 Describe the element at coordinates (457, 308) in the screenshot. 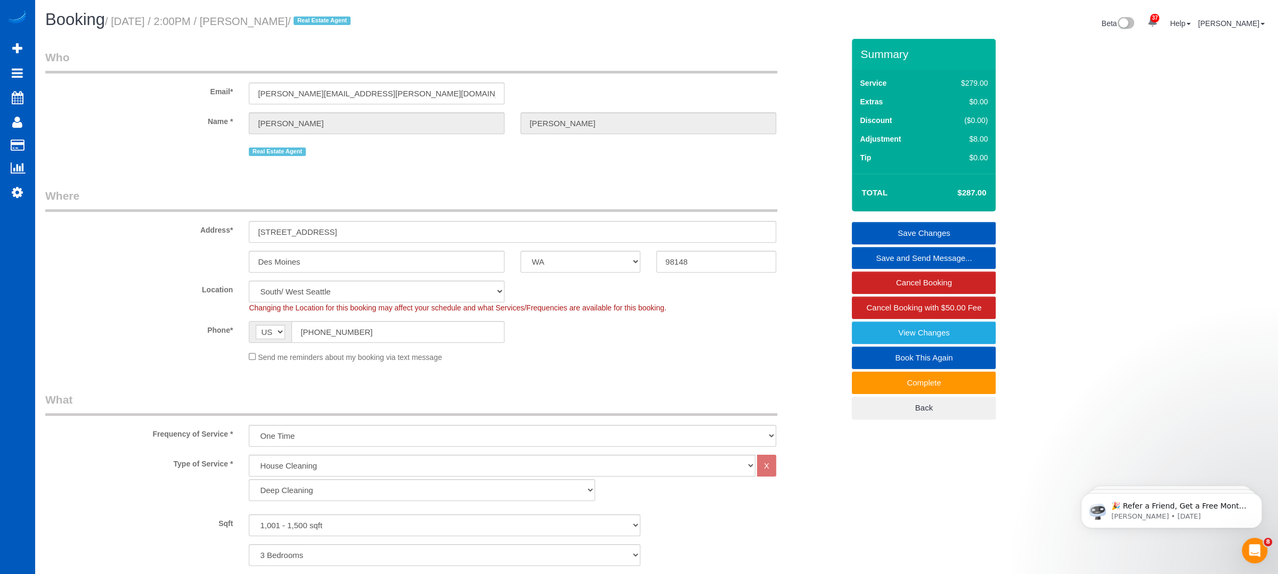

I see `span: Changing the Location for this booking may affect your schedule and what Services/Frequencies are...` at that location.